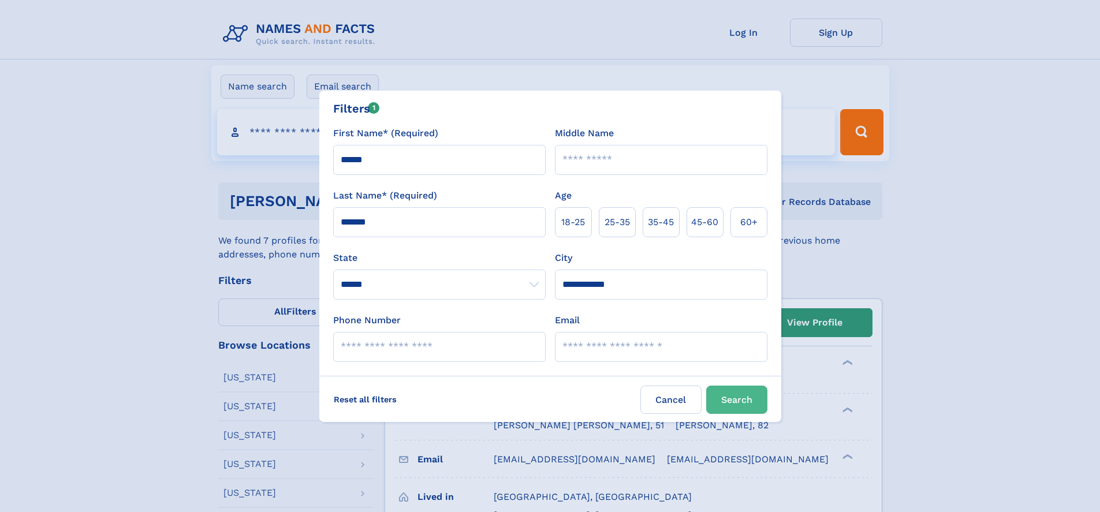 The image size is (1100, 512). Describe the element at coordinates (386, 133) in the screenshot. I see `label: First Name* (Required)` at that location.